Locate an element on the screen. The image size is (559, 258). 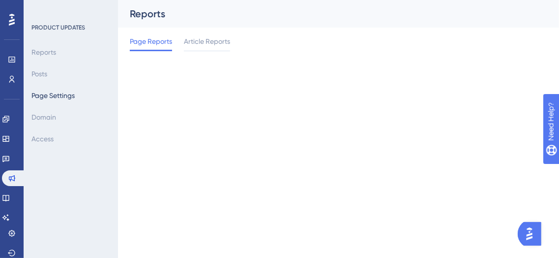
div: Reports is located at coordinates (326, 14).